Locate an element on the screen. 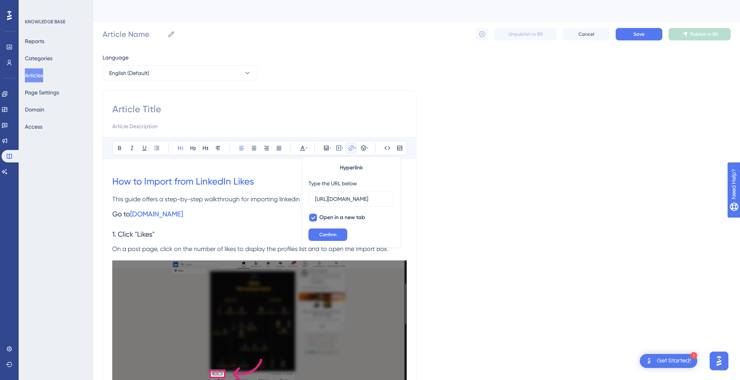  button: Confirm is located at coordinates (328, 235).